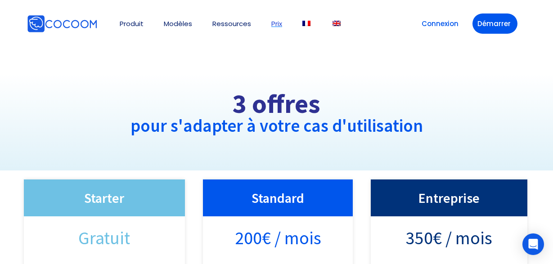 This screenshot has height=264, width=553. Describe the element at coordinates (495, 23) in the screenshot. I see `a: Démarrer` at that location.